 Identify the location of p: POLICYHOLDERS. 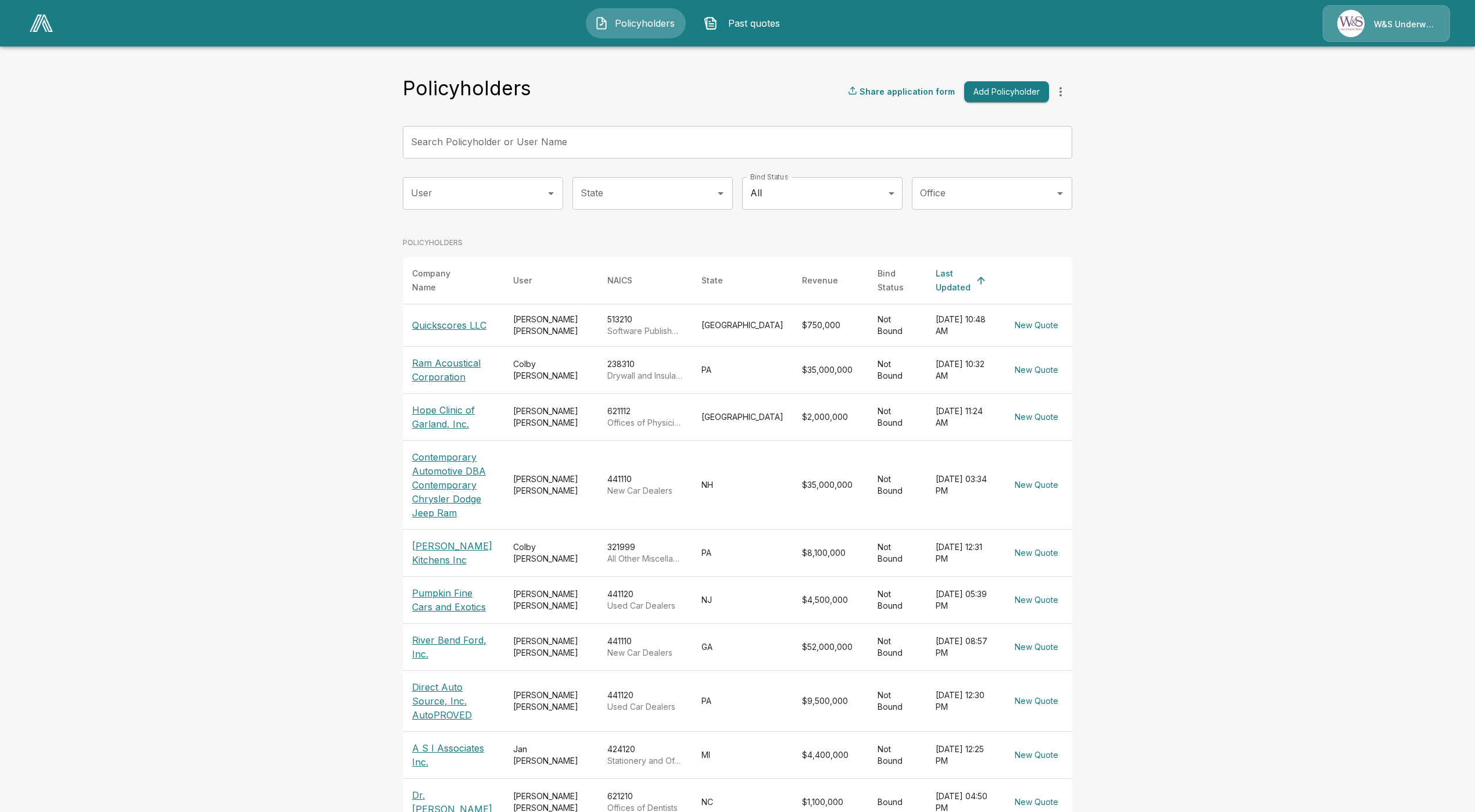
(738, 243).